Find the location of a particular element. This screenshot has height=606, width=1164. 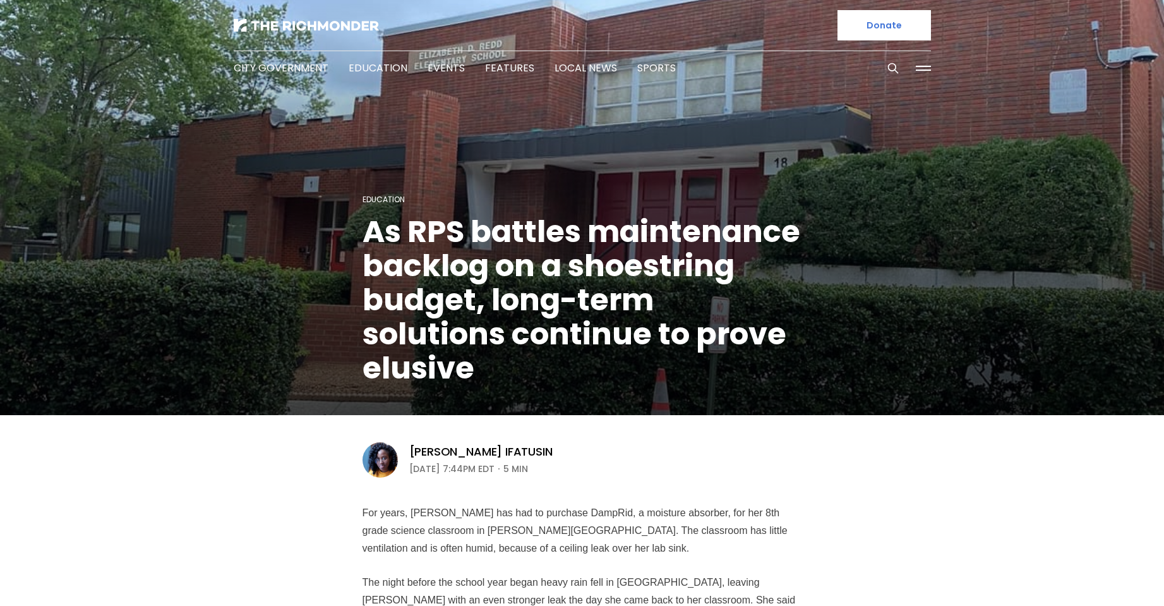

img: Victoria A. Ifatusin is located at coordinates (380, 460).